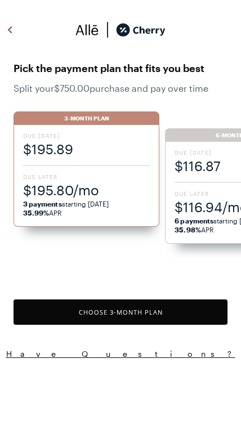 The image size is (241, 421). What do you see at coordinates (86, 149) in the screenshot?
I see `span: $195.89` at bounding box center [86, 149].